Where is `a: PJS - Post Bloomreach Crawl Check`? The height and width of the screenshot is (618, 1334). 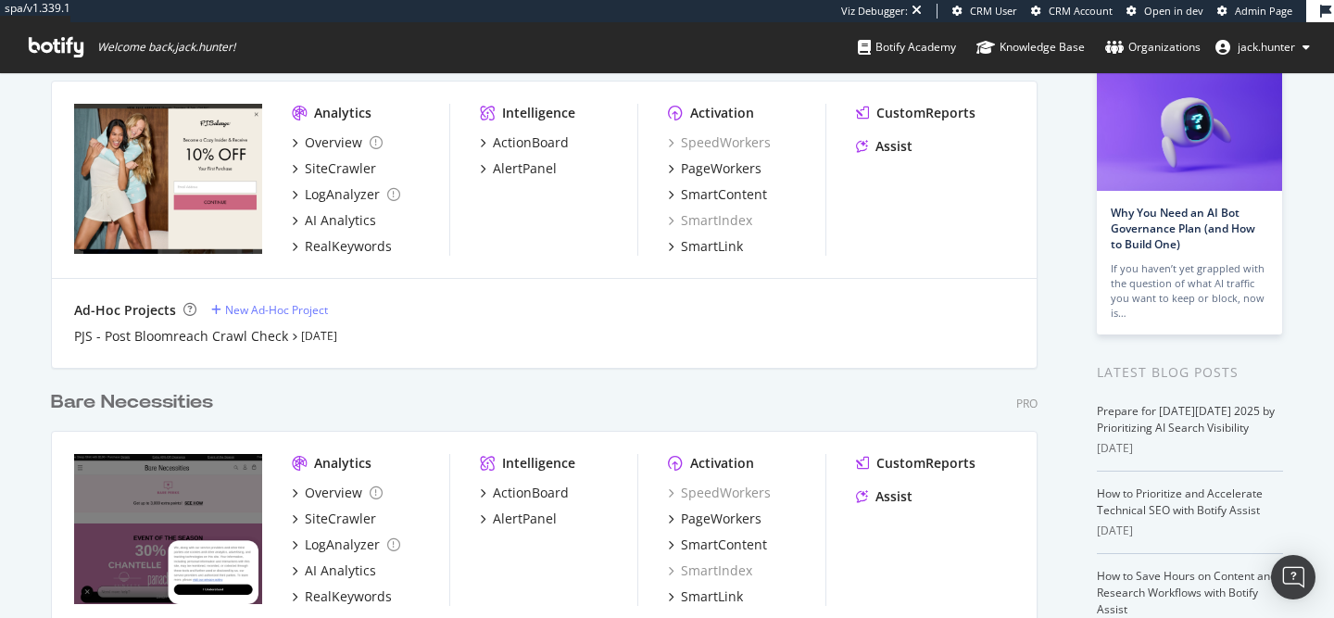 a: PJS - Post Bloomreach Crawl Check is located at coordinates (181, 336).